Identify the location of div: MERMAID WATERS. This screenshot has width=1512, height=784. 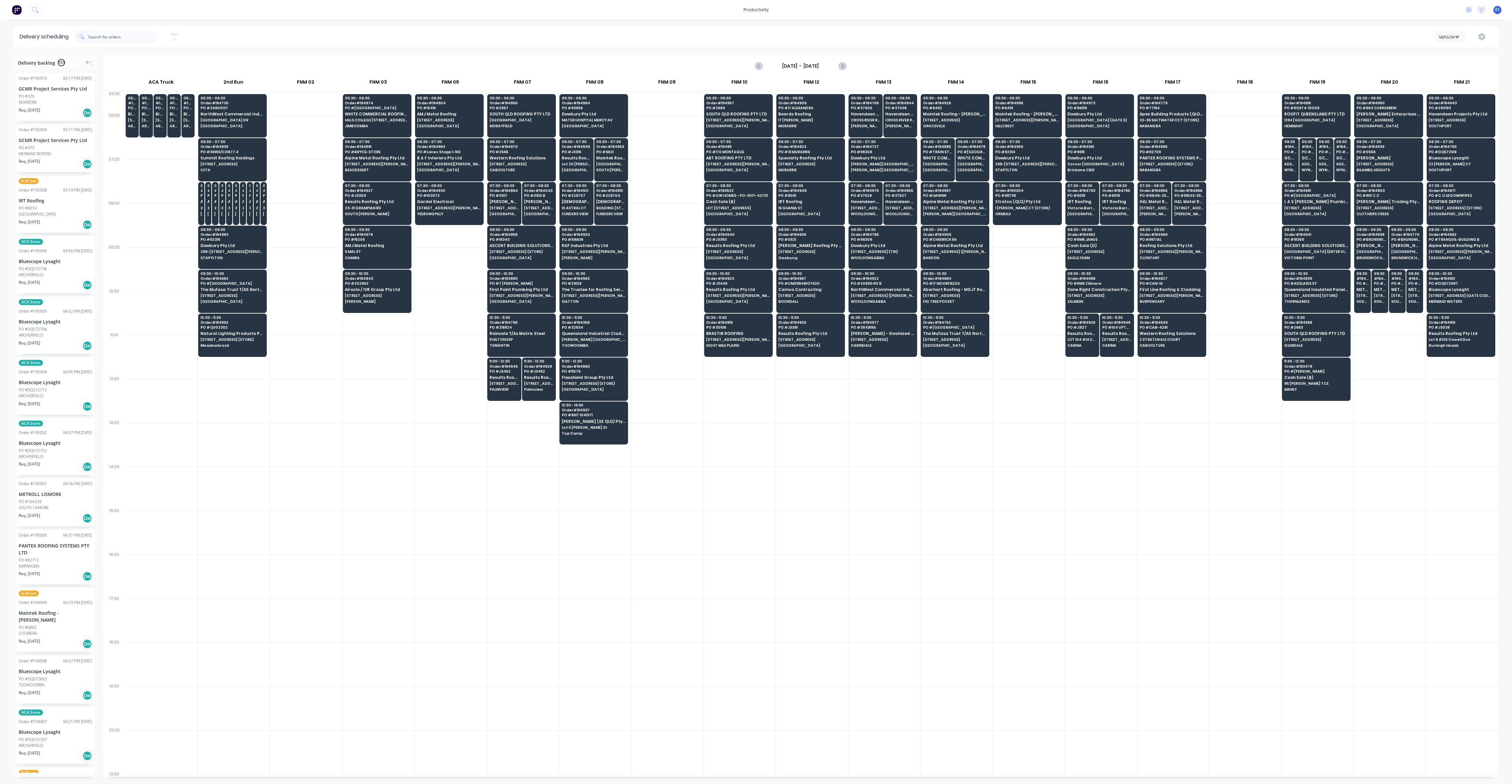
(56, 154).